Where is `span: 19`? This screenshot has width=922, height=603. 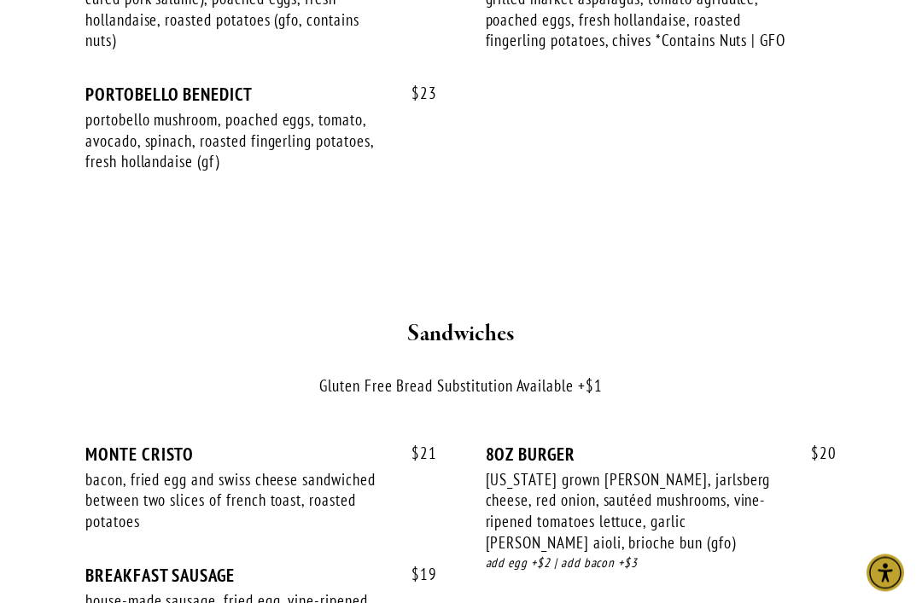 span: 19 is located at coordinates (416, 575).